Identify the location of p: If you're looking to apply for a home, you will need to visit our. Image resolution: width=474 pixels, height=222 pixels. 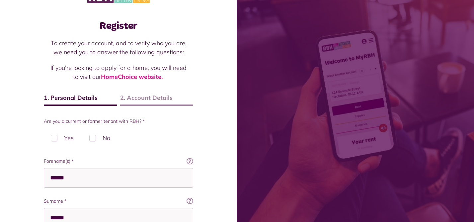
(119, 72).